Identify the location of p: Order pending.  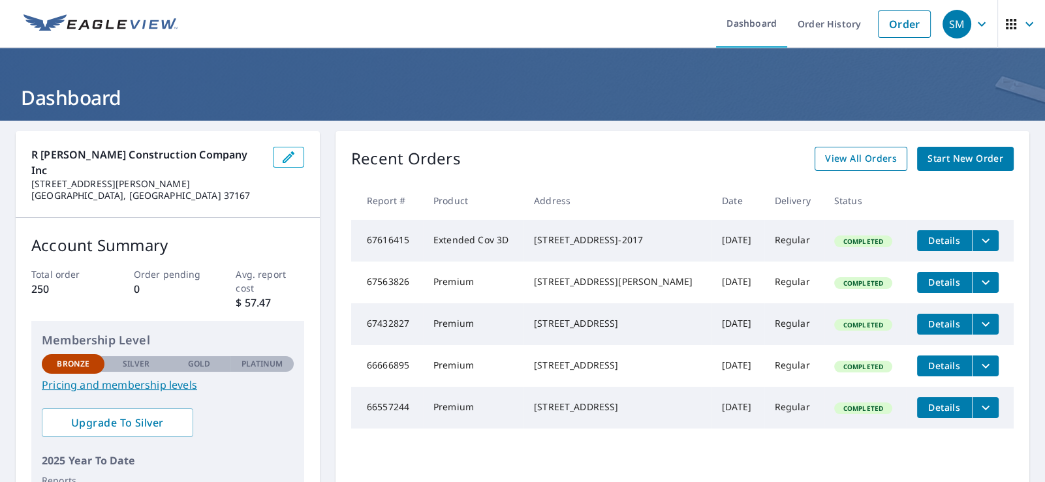
(168, 274).